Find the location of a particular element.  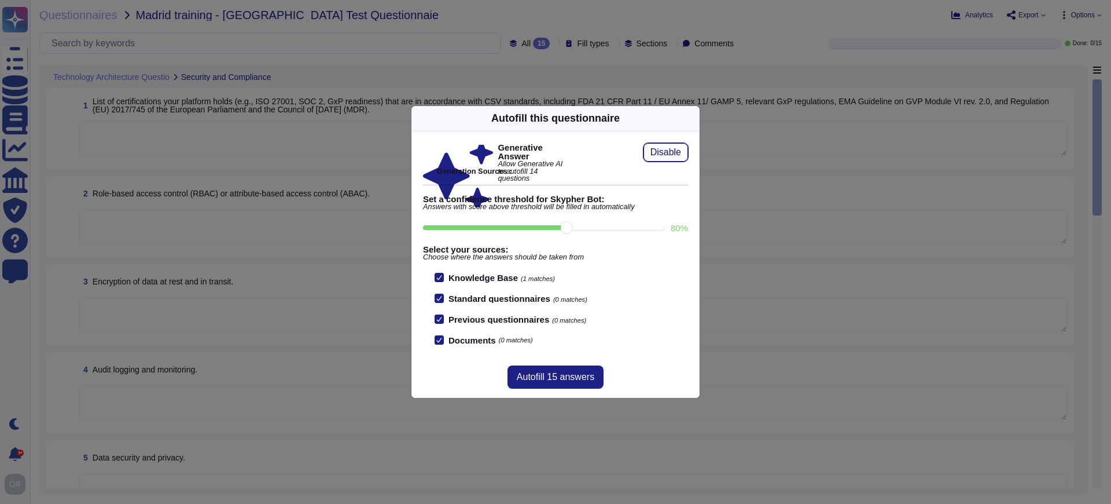

b: Generation Sources : is located at coordinates (474, 171).